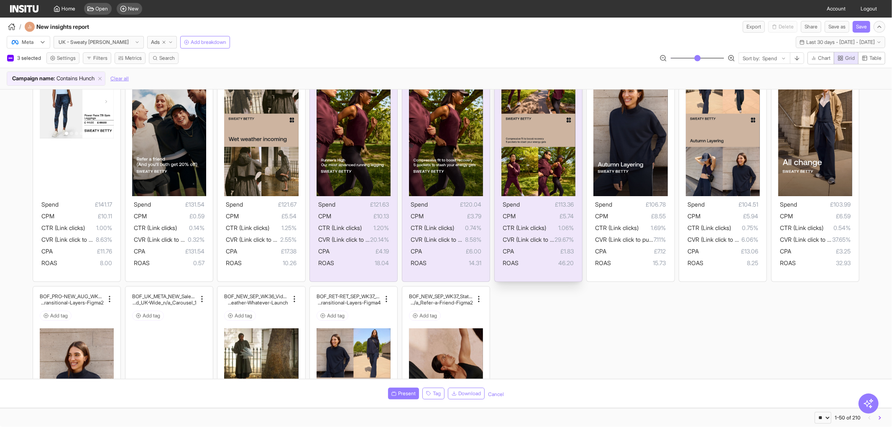 The image size is (892, 427). I want to click on button: Filters, so click(97, 58).